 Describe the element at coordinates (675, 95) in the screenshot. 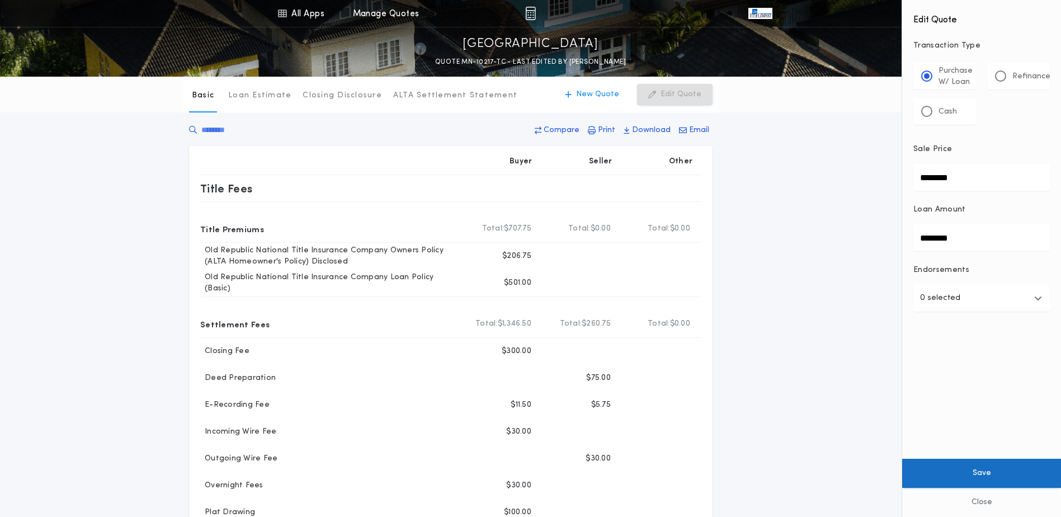

I see `button: Edit Quote` at that location.